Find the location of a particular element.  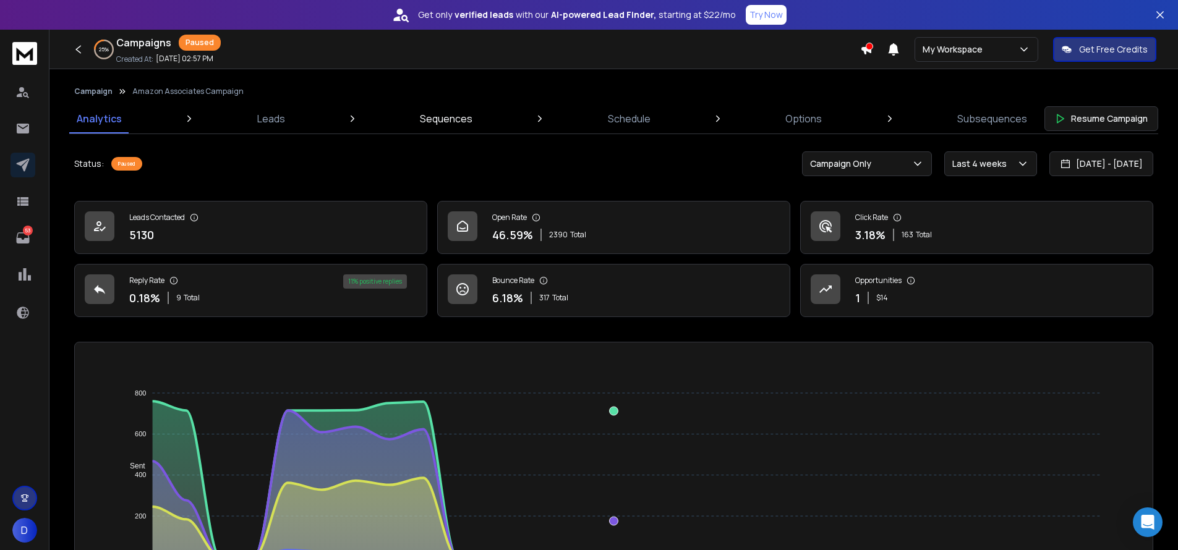

p: Subsequences is located at coordinates (992, 119).